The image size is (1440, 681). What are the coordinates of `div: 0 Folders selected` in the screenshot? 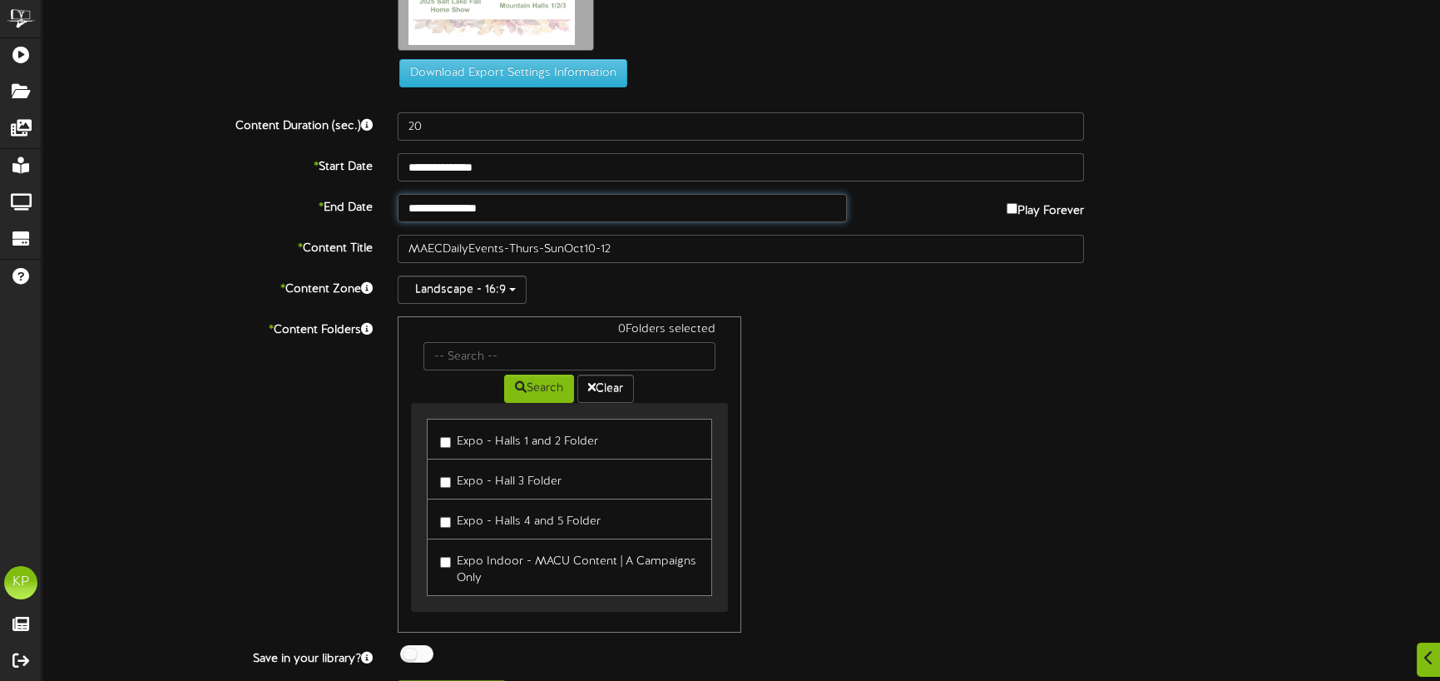 It's located at (569, 331).